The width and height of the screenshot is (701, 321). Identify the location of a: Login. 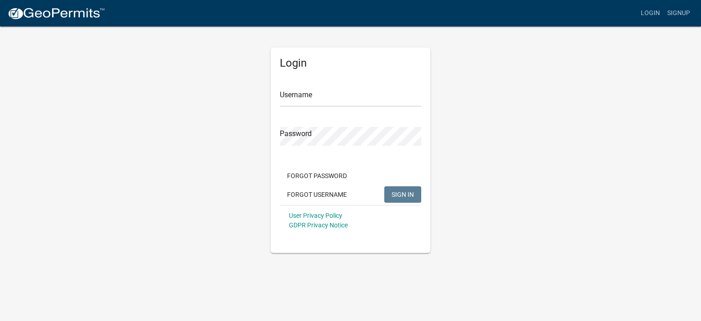
(650, 13).